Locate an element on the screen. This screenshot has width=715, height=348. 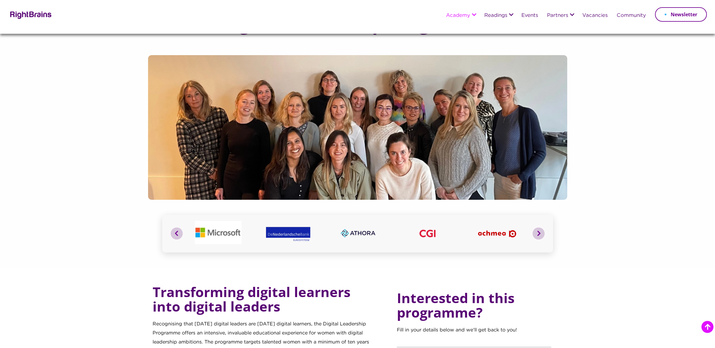
a: Academy is located at coordinates (458, 16).